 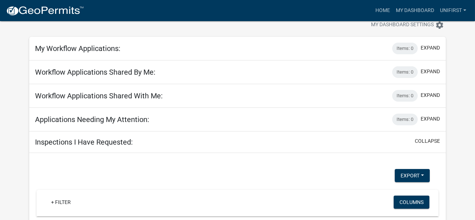 What do you see at coordinates (402, 25) in the screenshot?
I see `span: My Dashboard Settings` at bounding box center [402, 25].